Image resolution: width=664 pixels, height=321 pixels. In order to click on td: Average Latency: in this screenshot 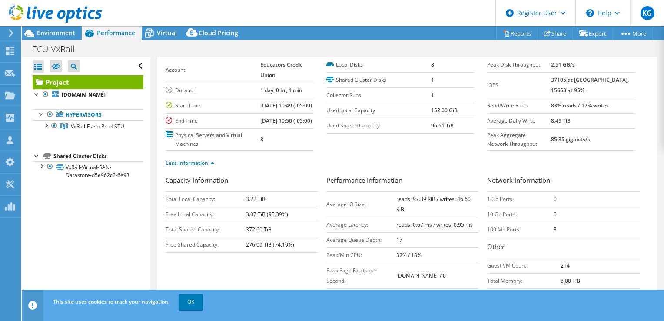, I will do `click(361, 224)`.